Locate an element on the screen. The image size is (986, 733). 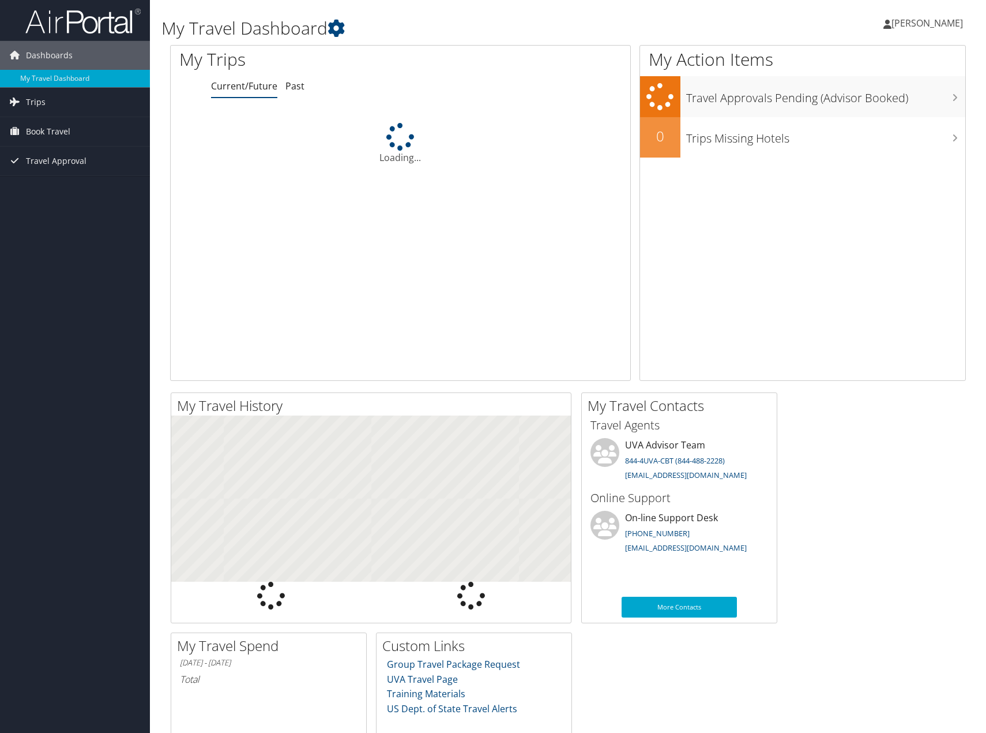
h3: Travel Agents is located at coordinates (680, 425).